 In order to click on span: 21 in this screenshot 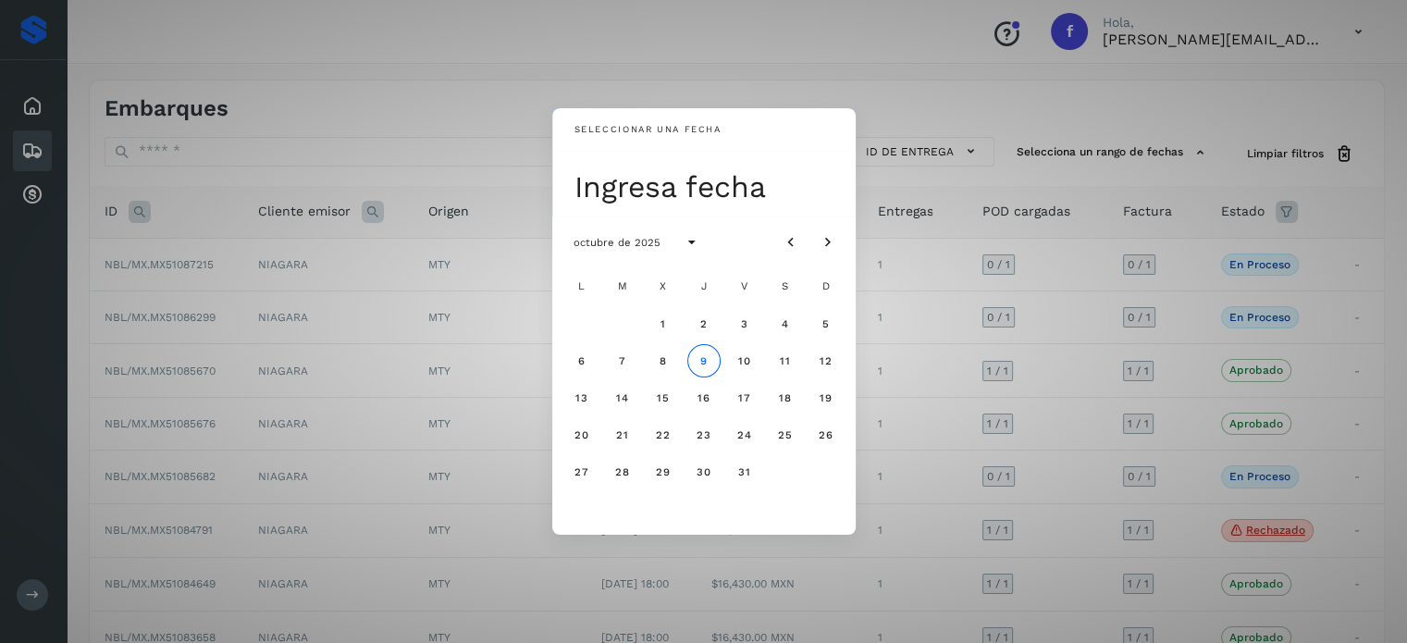, I will do `click(622, 435)`.